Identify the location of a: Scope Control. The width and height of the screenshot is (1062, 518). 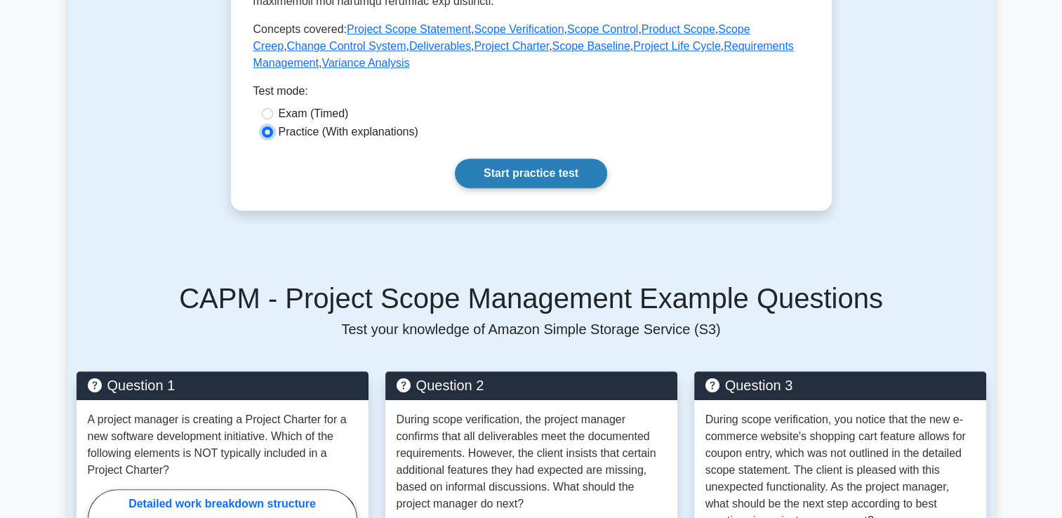
(602, 29).